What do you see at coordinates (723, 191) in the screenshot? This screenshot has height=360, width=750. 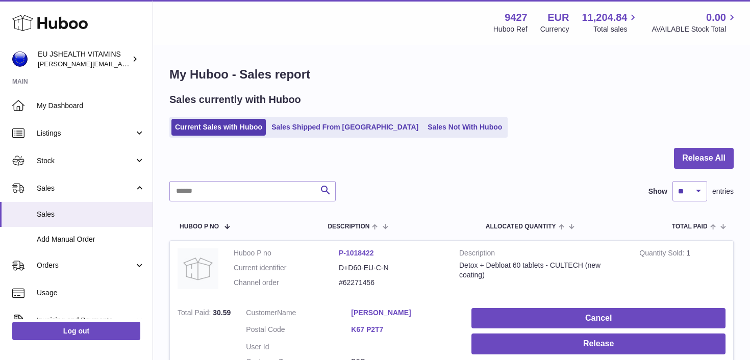 I see `span: entries` at bounding box center [723, 191].